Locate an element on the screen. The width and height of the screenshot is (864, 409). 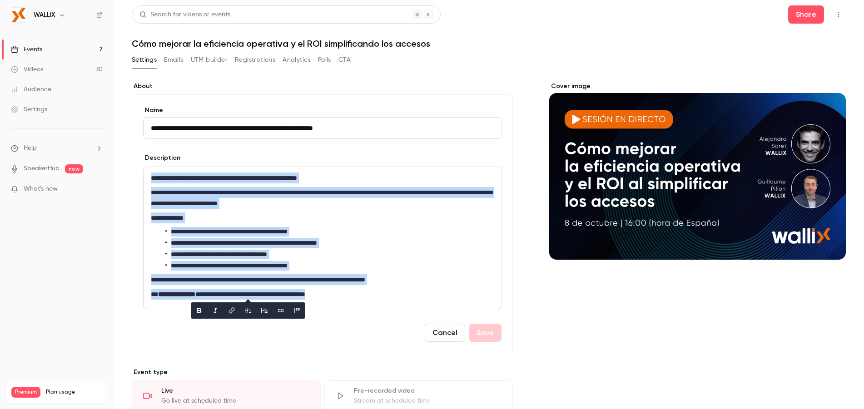
button: CTA is located at coordinates (344, 60).